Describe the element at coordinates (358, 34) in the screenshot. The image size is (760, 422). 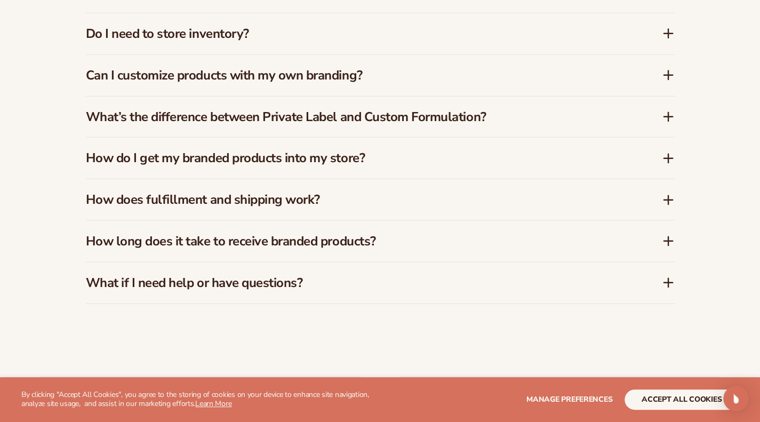
I see `h3: Do I need to store inventory?` at that location.